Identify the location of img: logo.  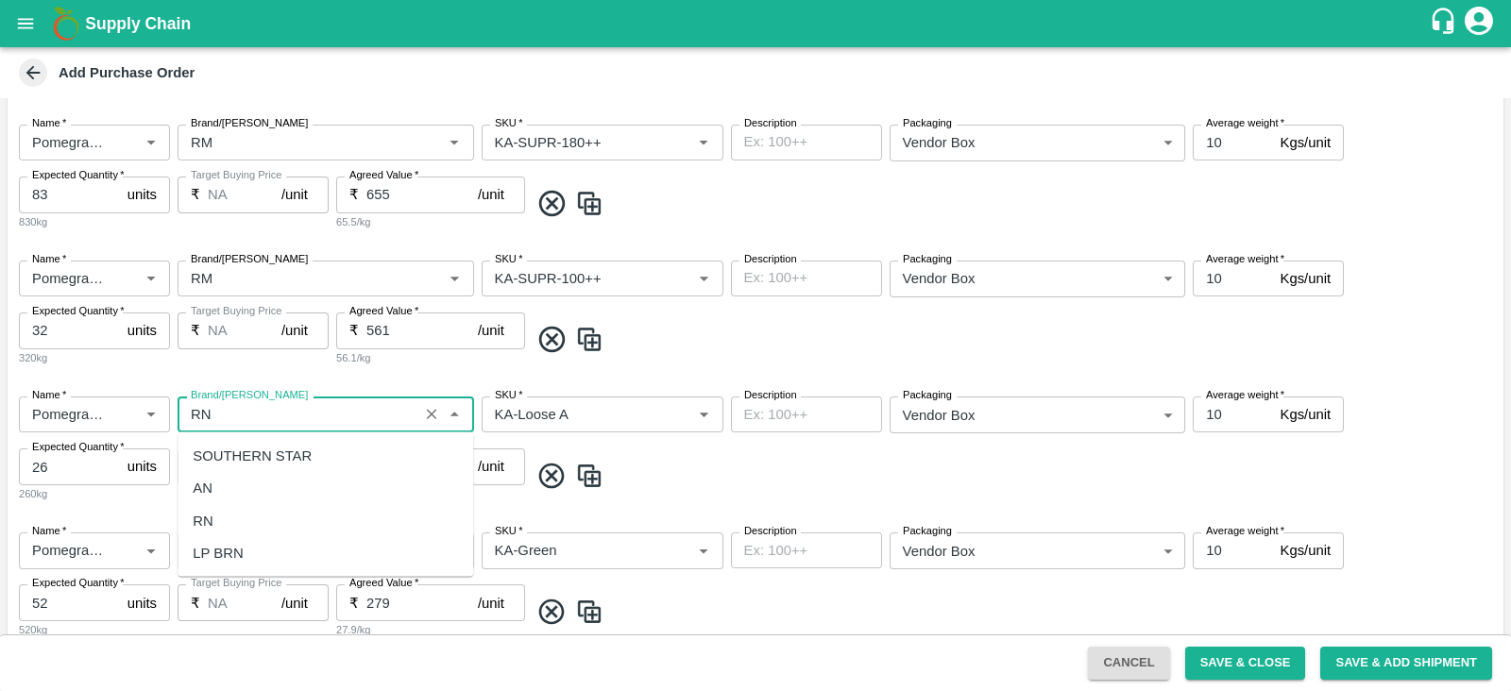
(66, 24).